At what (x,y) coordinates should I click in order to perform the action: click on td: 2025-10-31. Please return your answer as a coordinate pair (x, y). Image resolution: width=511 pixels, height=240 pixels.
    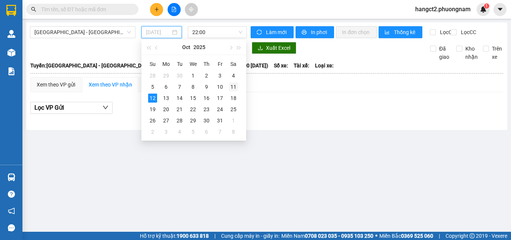
    Looking at the image, I should click on (220, 120).